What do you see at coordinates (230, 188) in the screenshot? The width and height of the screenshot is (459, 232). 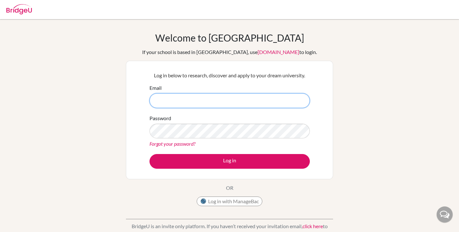 I see `p: OR` at bounding box center [230, 188].